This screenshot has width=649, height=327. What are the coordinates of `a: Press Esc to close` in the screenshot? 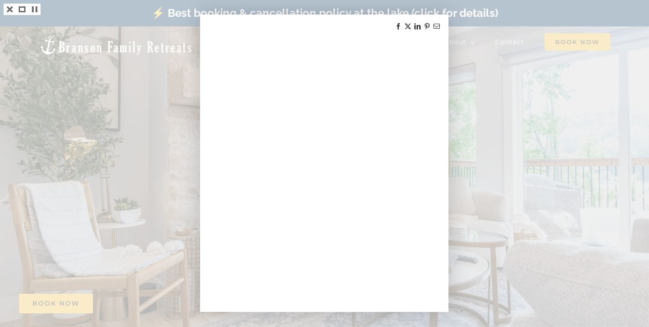 It's located at (10, 9).